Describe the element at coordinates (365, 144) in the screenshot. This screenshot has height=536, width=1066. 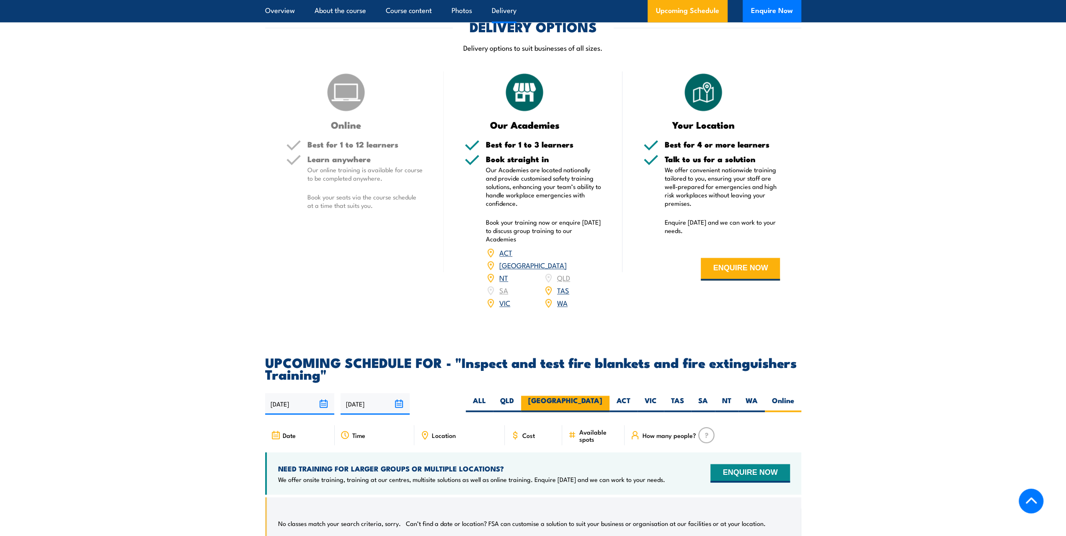
I see `h5: Best for 1 to 12 learners` at that location.